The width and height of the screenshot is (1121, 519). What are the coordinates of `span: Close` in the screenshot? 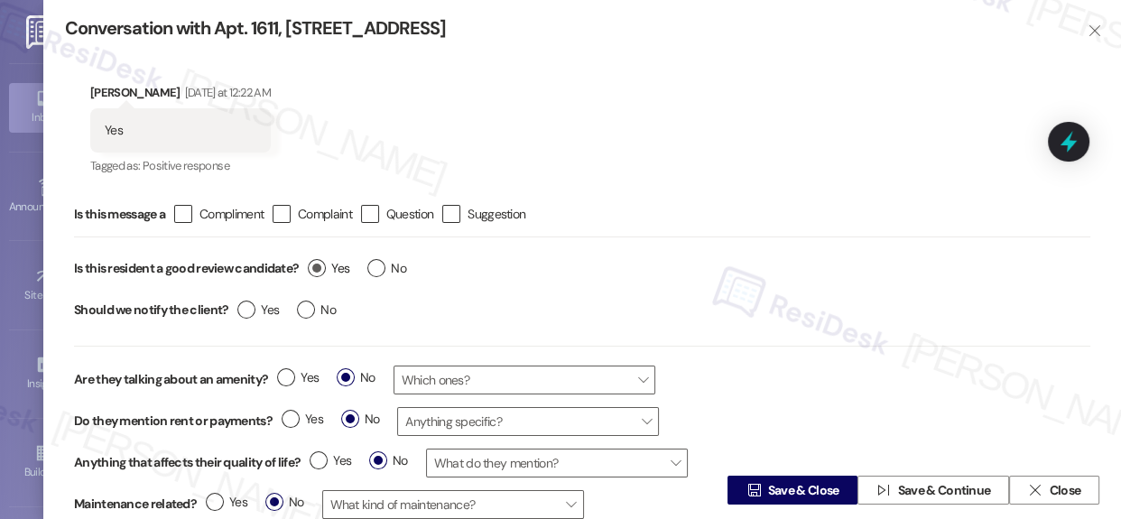 It's located at (1064, 490).